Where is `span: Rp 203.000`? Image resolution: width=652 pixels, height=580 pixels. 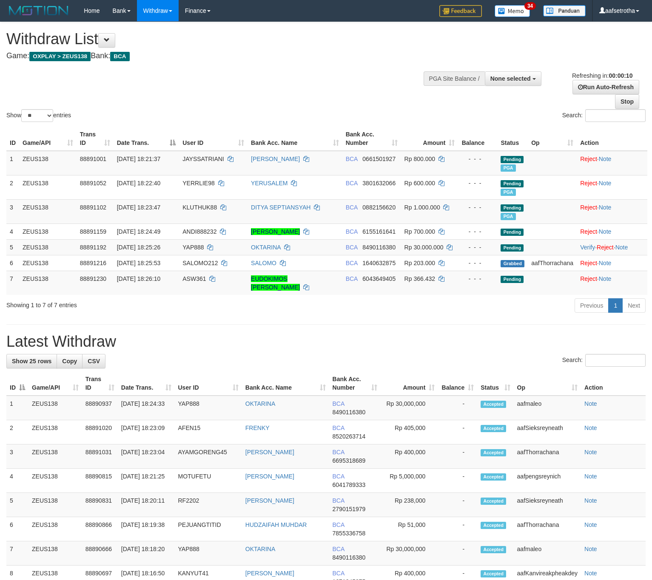 span: Rp 203.000 is located at coordinates (420, 263).